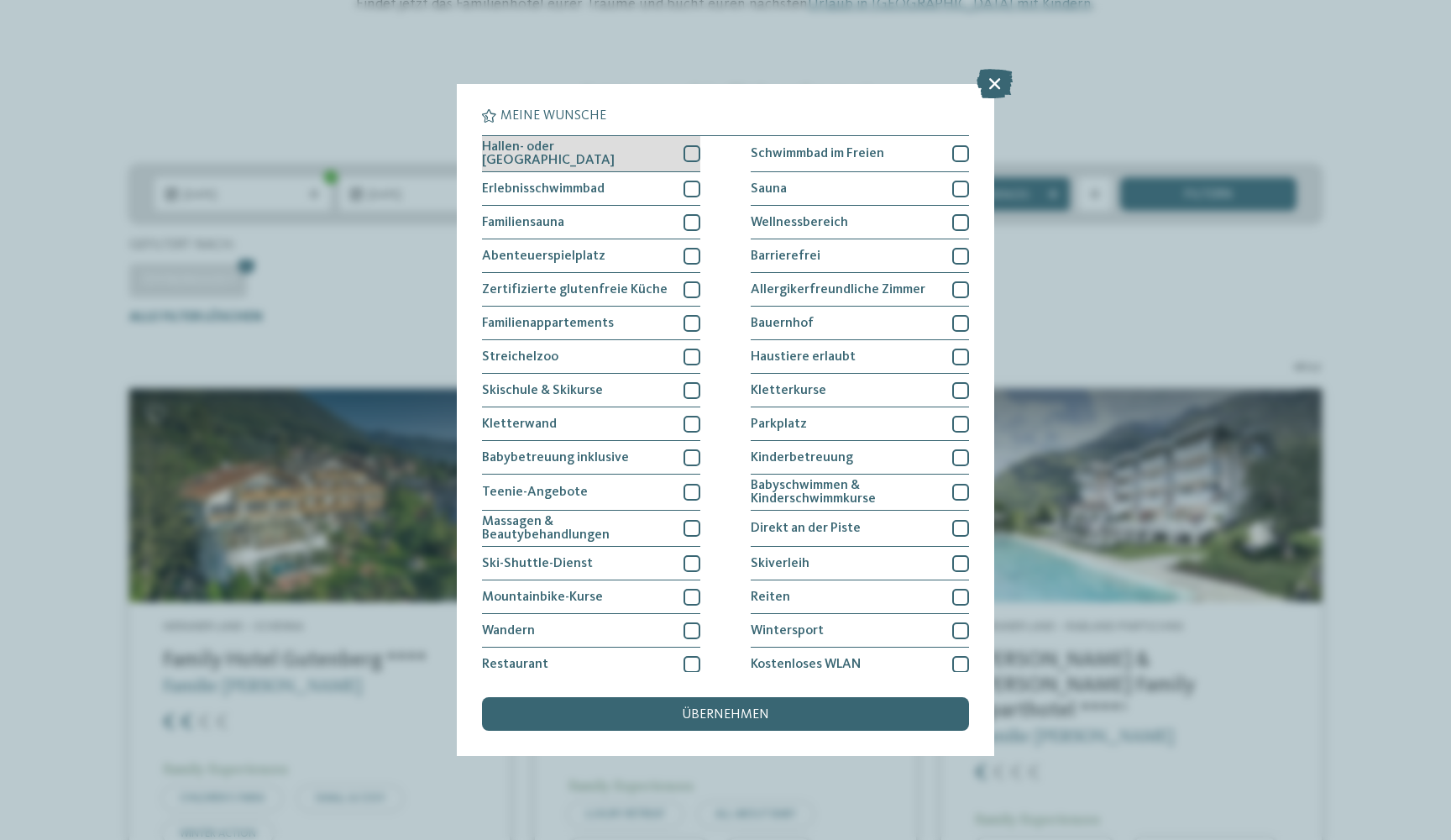 This screenshot has height=840, width=1451. I want to click on span: Familiensauna, so click(523, 223).